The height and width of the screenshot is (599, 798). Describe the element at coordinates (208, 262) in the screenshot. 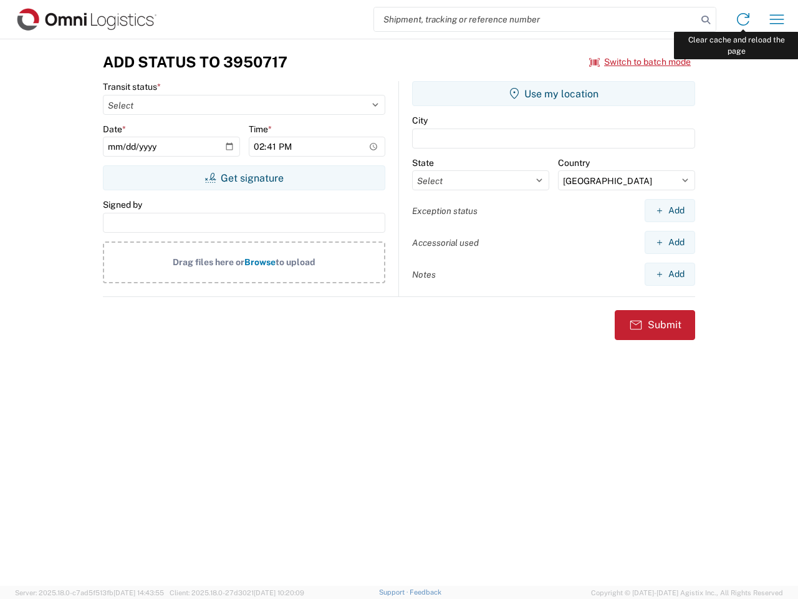

I see `span: Drag files here or` at that location.